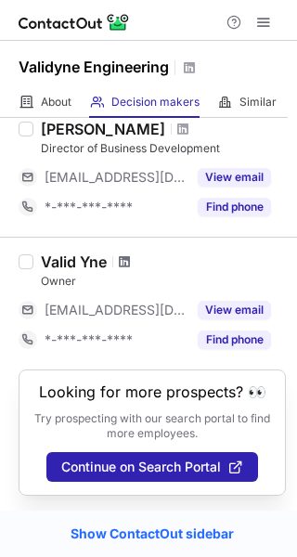 The width and height of the screenshot is (297, 557). What do you see at coordinates (94, 67) in the screenshot?
I see `h1: Validyne Engineering` at bounding box center [94, 67].